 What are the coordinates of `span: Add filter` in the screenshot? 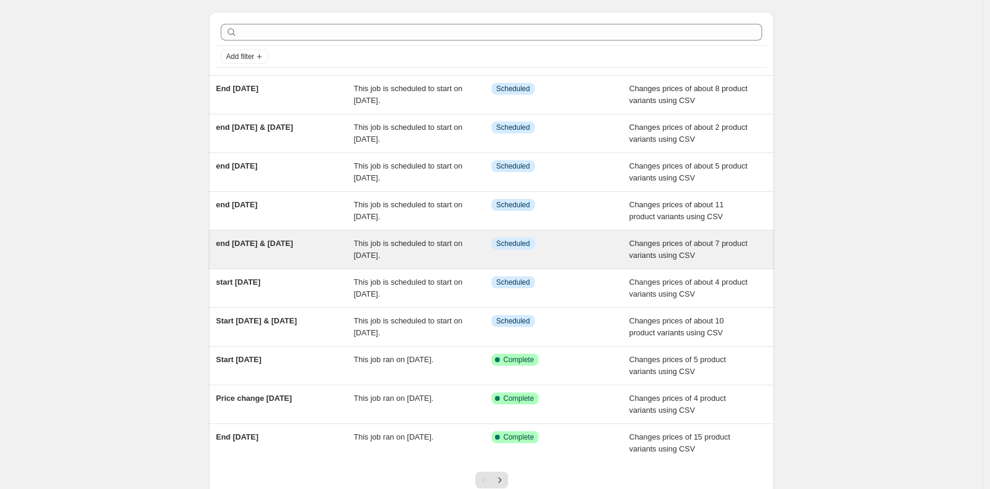 It's located at (240, 57).